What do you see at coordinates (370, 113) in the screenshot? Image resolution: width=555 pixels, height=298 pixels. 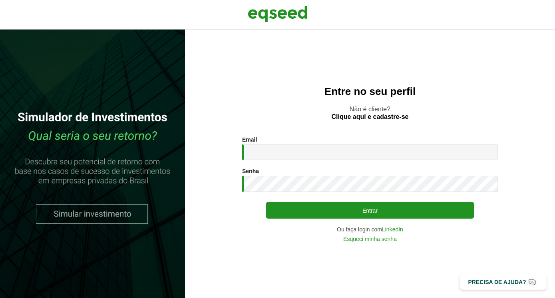 I see `p: Não é cliente?` at bounding box center [370, 113].